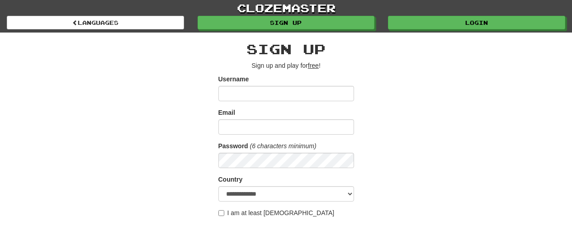  What do you see at coordinates (95, 23) in the screenshot?
I see `a: Languages` at bounding box center [95, 23].